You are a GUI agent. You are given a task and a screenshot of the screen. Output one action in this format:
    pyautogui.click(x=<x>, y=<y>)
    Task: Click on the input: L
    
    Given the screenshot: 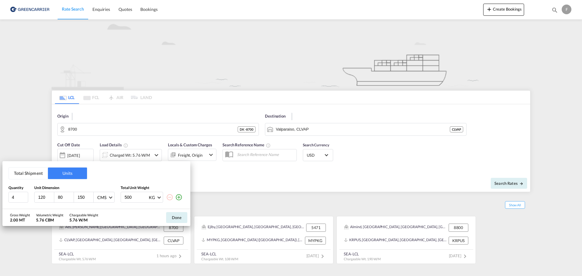 What is the action you would take?
    pyautogui.click(x=46, y=197)
    